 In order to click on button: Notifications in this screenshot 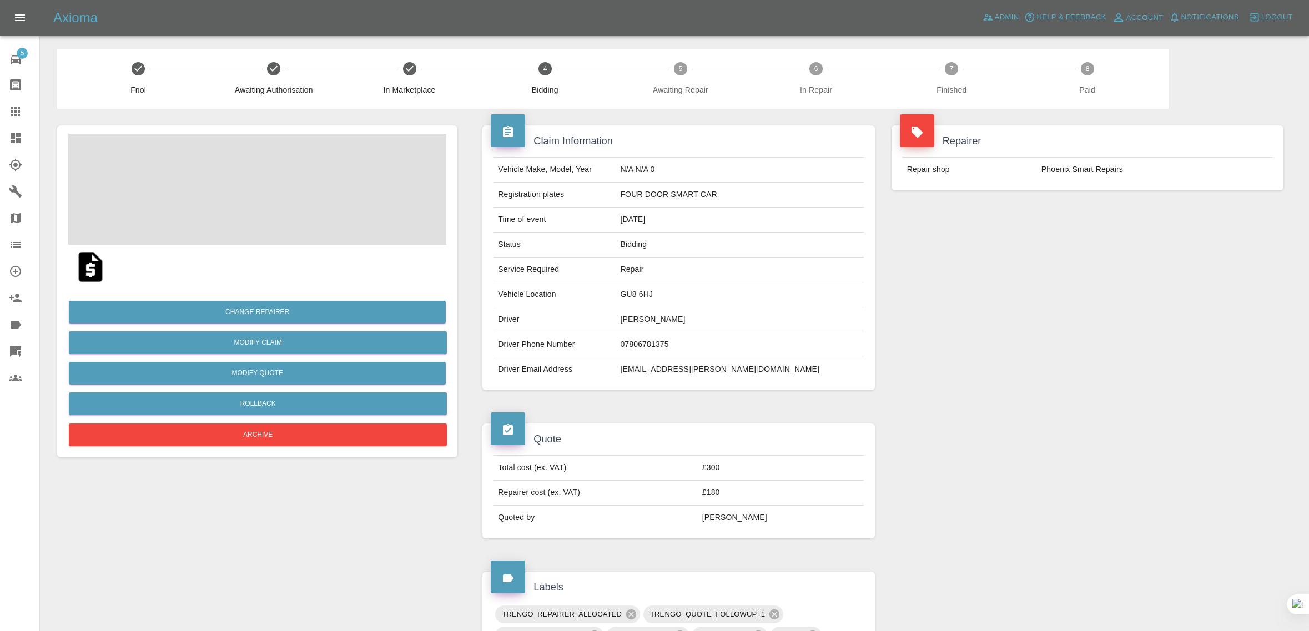, I will do `click(1204, 17)`.